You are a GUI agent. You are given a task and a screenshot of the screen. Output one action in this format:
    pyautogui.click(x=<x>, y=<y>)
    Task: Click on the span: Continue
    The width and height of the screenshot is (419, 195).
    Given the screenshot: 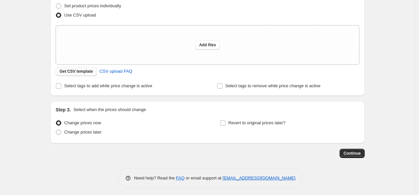 What is the action you would take?
    pyautogui.click(x=352, y=153)
    